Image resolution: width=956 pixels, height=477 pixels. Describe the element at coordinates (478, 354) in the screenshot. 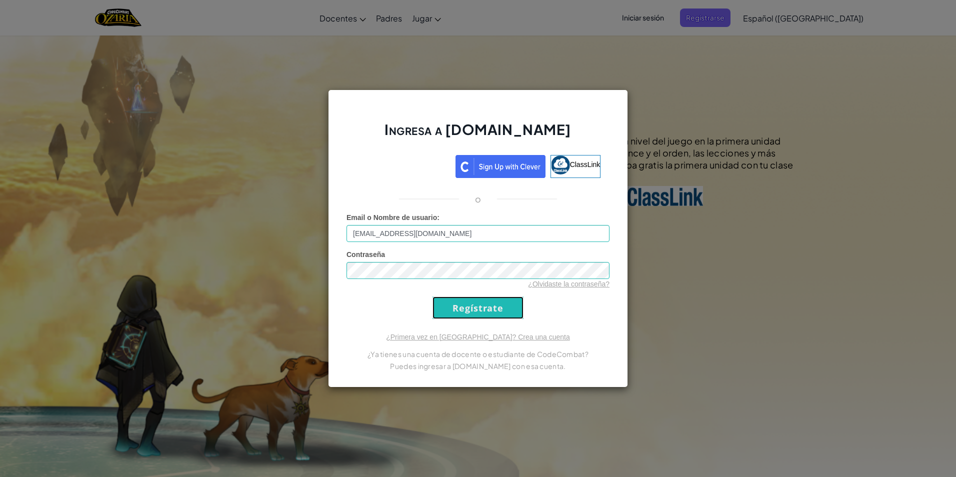

I see `p: ¿Ya tienes una cuenta de docente o estudiante de CodeCombat?` at that location.